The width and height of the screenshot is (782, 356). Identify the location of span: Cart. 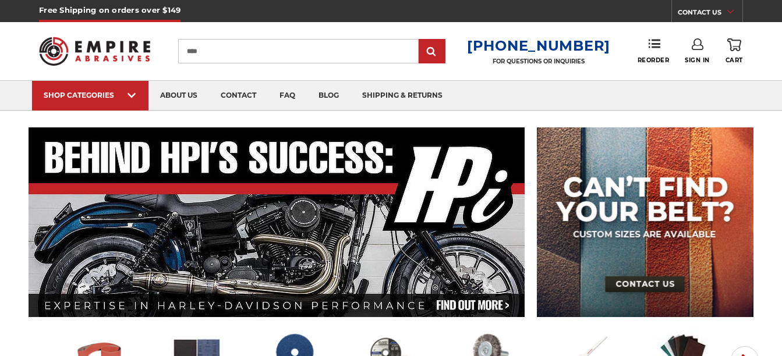
(734, 60).